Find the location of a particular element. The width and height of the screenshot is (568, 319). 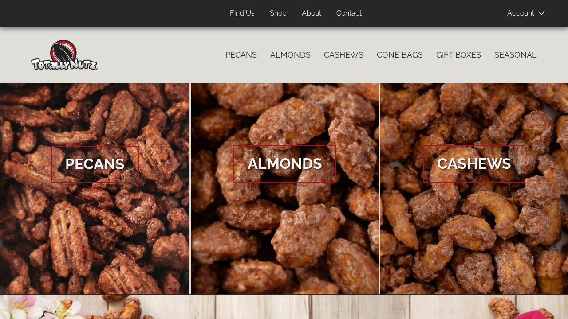

a: Pecans is located at coordinates (241, 55).